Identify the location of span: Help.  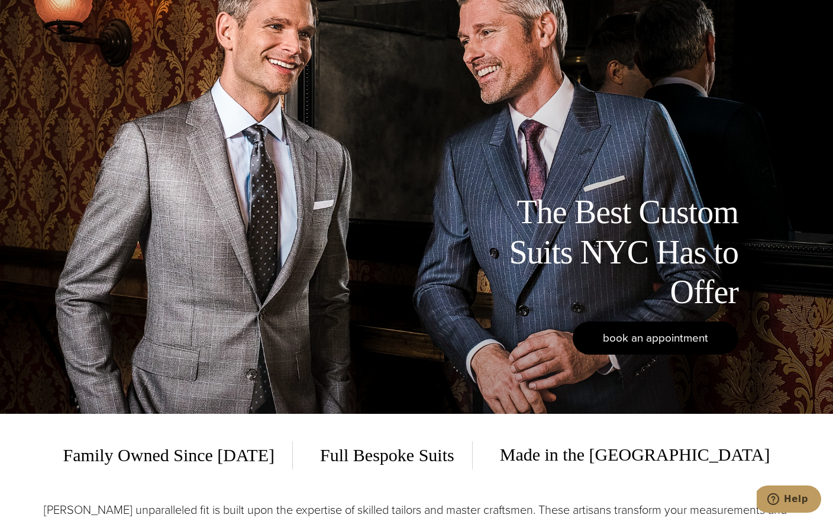
(39, 14).